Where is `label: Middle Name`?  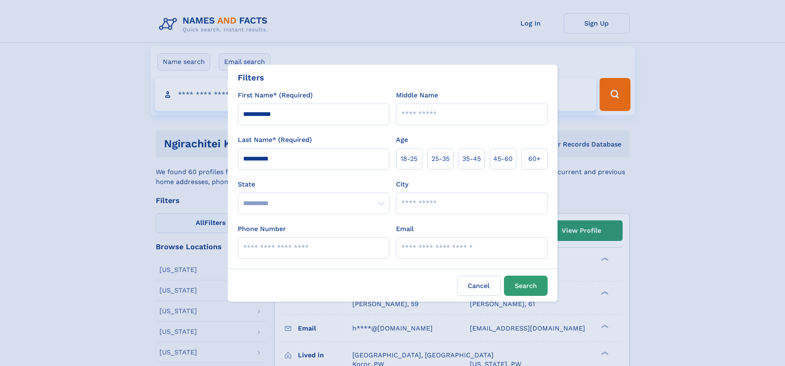
label: Middle Name is located at coordinates (417, 95).